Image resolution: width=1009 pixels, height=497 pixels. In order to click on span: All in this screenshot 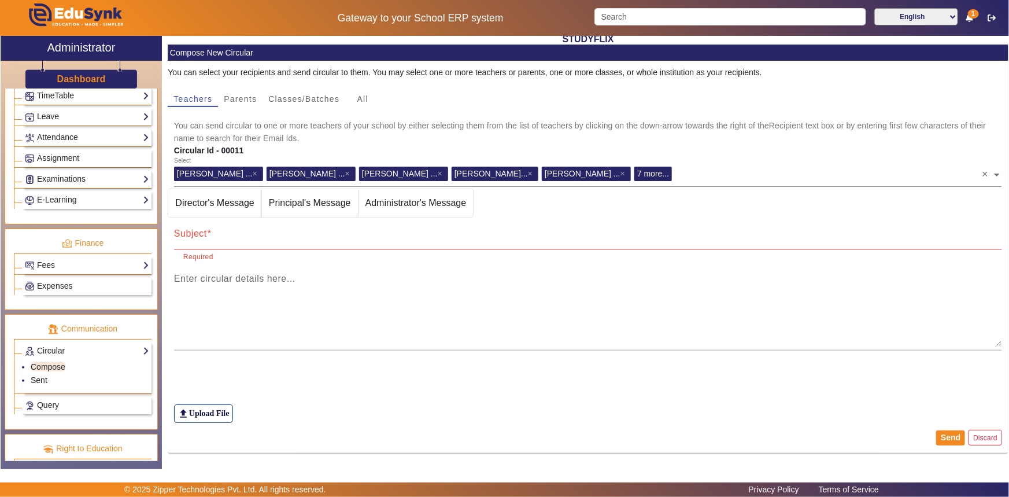, I will do `click(363, 99)`.